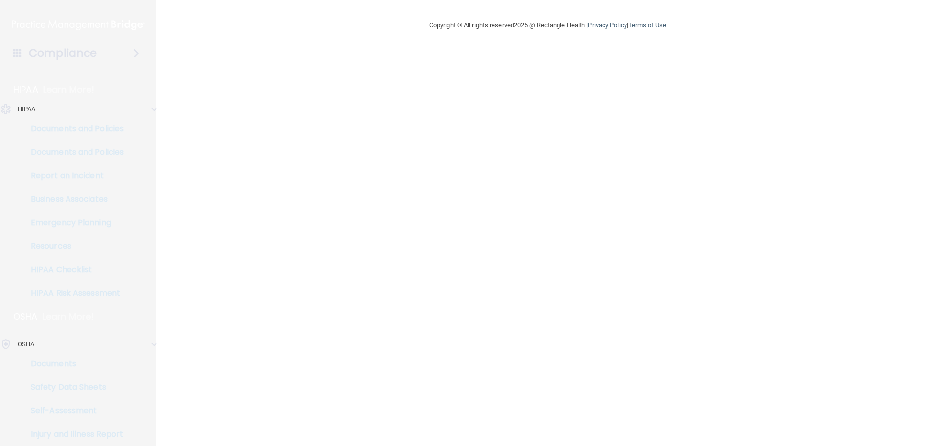 This screenshot has height=446, width=939. I want to click on a: Terms of Use, so click(647, 25).